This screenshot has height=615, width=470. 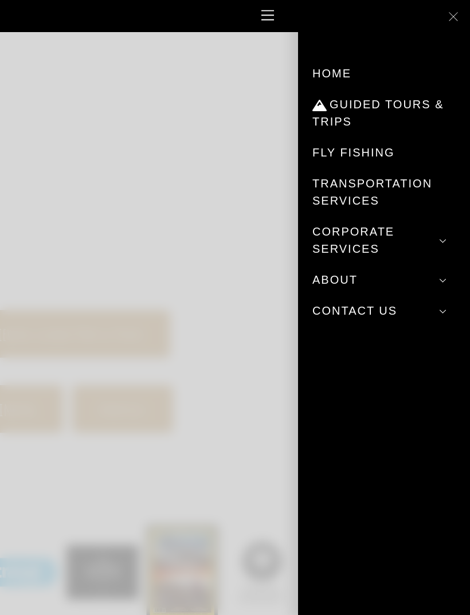 What do you see at coordinates (384, 152) in the screenshot?
I see `a: Fly Fishing` at bounding box center [384, 152].